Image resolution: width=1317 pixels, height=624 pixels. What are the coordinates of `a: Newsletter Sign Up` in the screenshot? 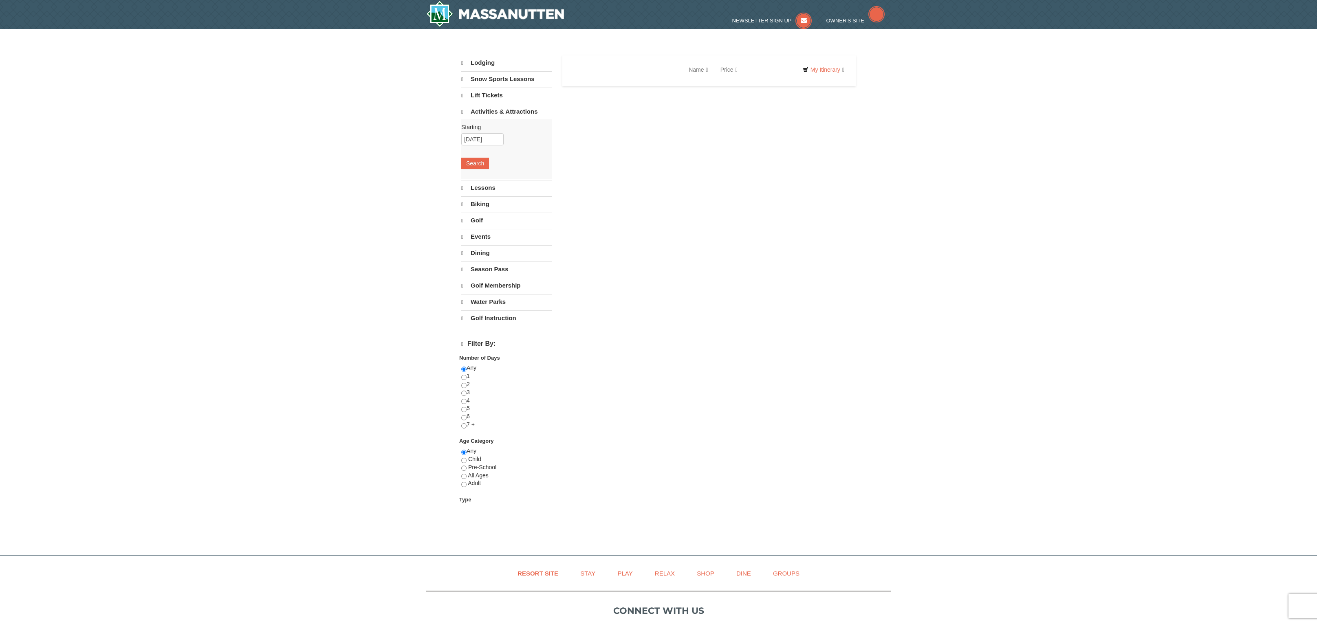 It's located at (772, 20).